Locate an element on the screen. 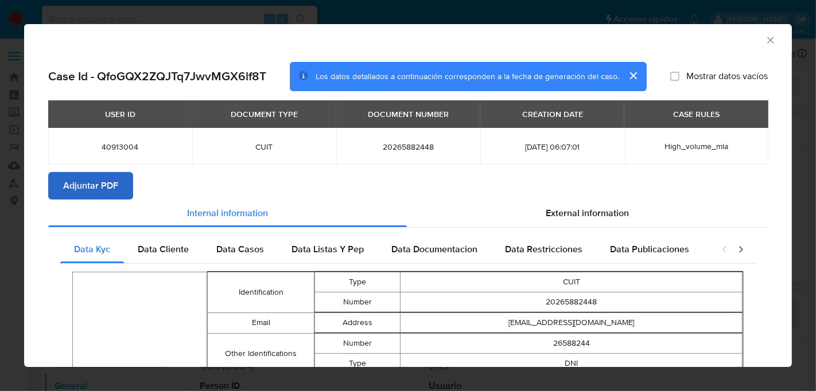  td: Other Identifications is located at coordinates (260, 353).